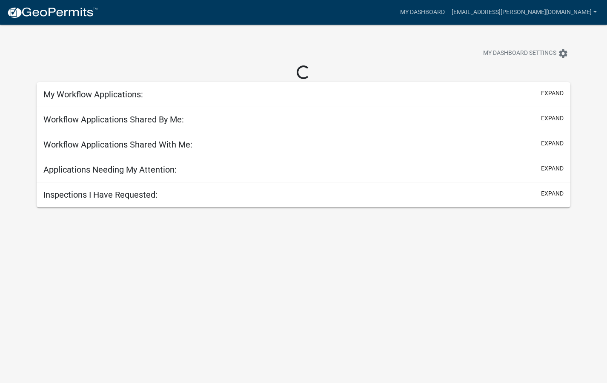  I want to click on h5: Workflow Applications Shared By Me:, so click(114, 120).